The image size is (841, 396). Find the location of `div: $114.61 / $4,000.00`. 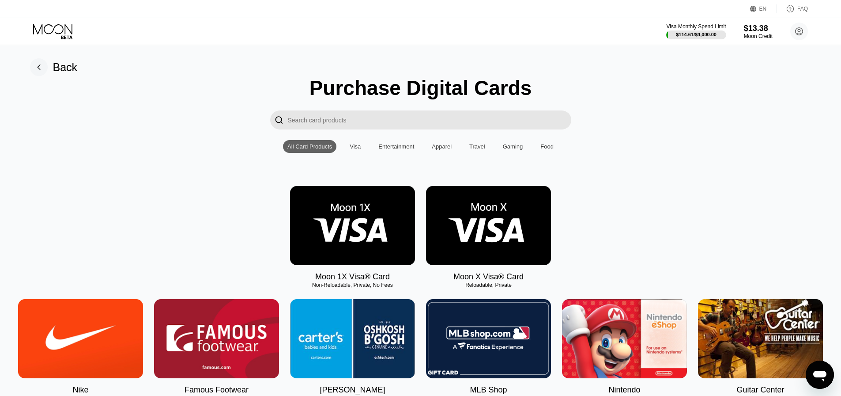

div: $114.61 / $4,000.00 is located at coordinates (697, 34).